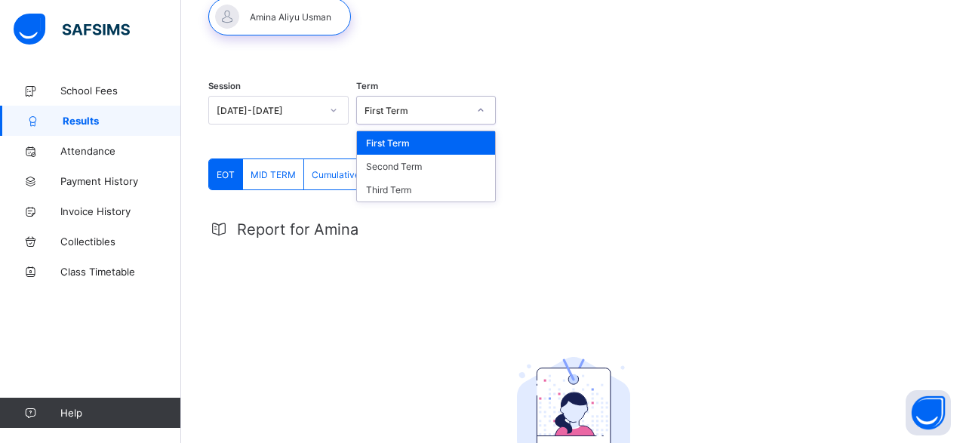  Describe the element at coordinates (427, 166) in the screenshot. I see `div: Second Term` at that location.